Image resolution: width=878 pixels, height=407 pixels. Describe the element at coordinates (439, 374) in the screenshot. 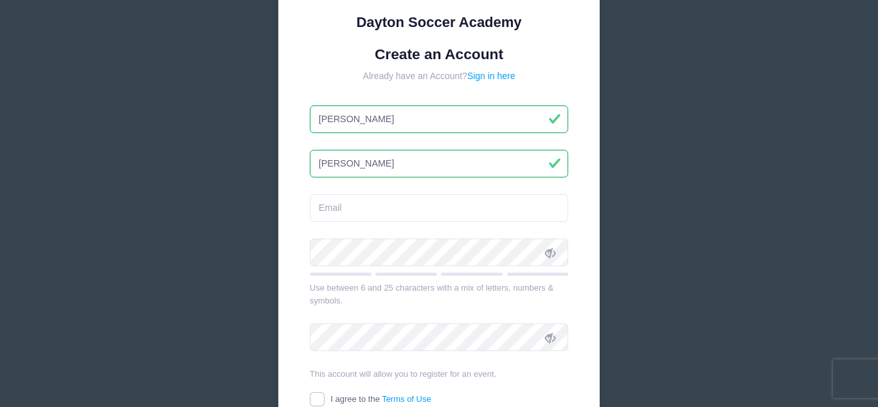

I see `div: This account will allow you to register for an event.` at that location.